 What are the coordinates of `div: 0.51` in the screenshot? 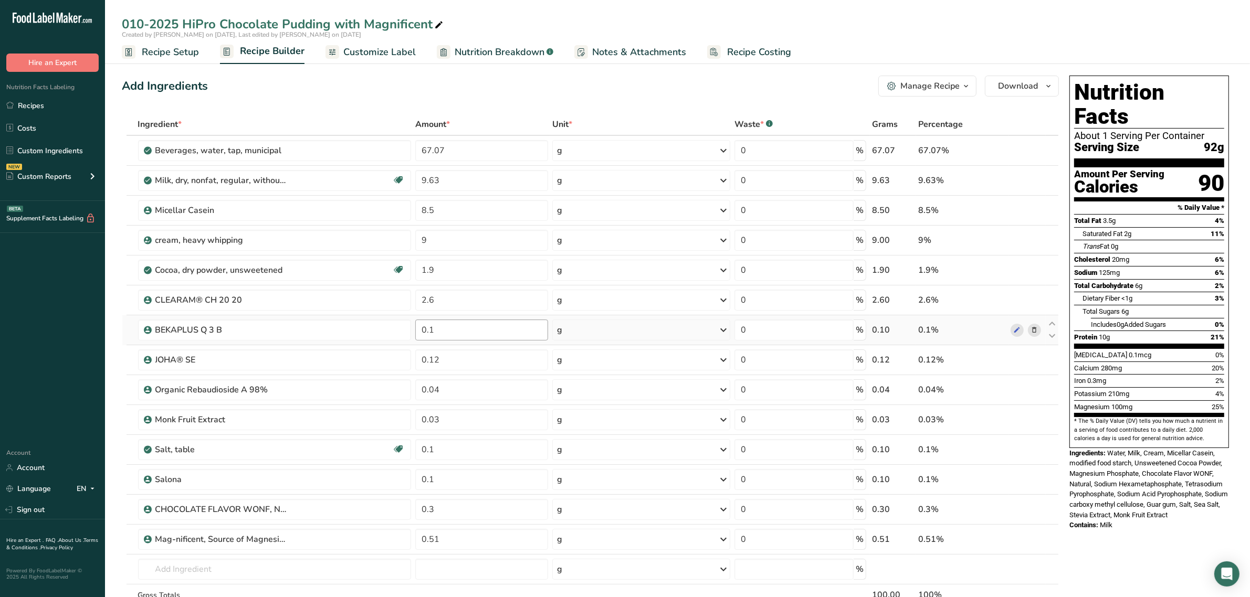 It's located at (893, 540).